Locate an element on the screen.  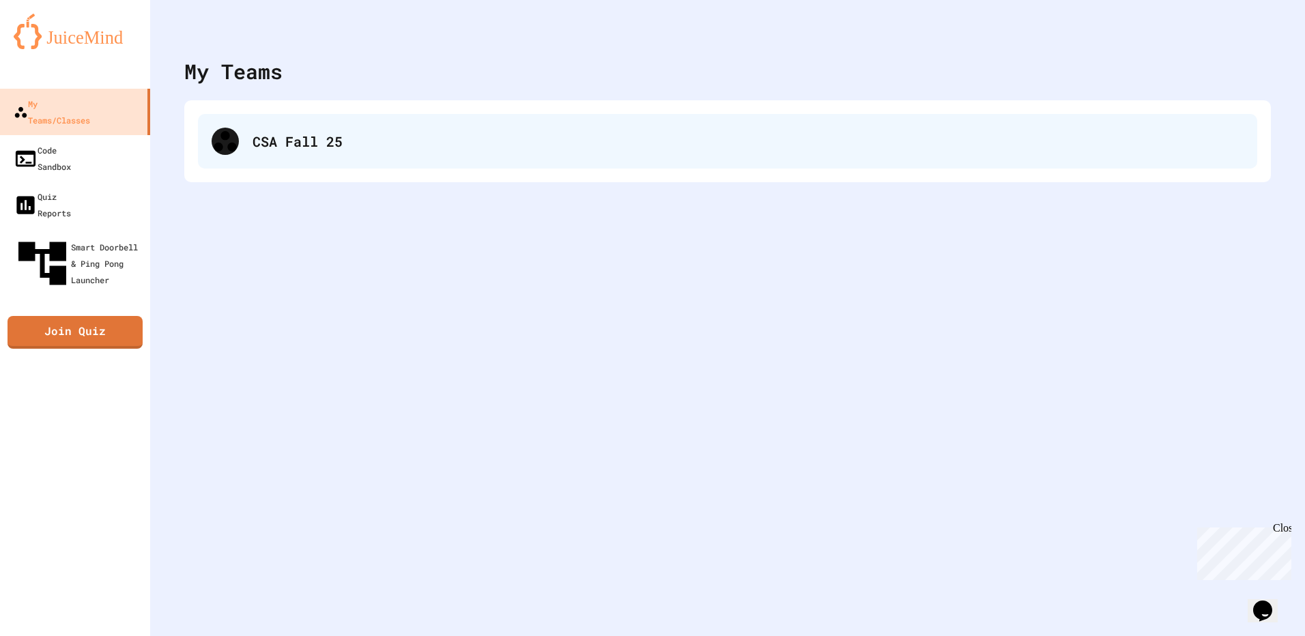
div: Quiz Reports is located at coordinates (42, 205).